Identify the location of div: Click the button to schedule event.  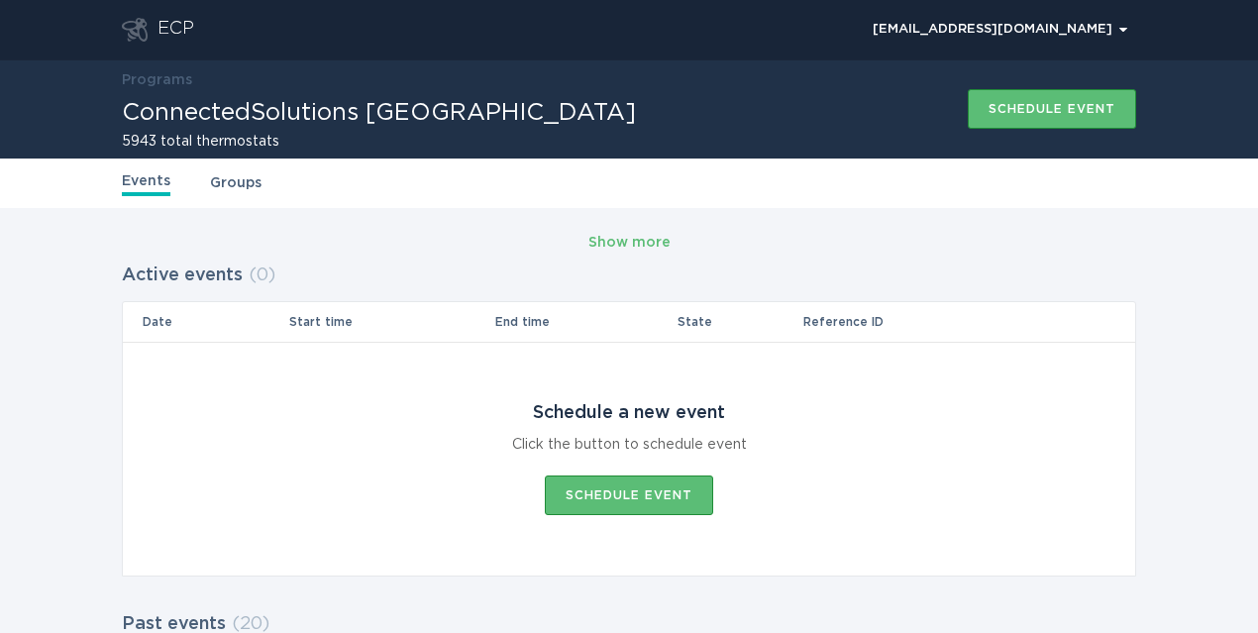
(629, 445).